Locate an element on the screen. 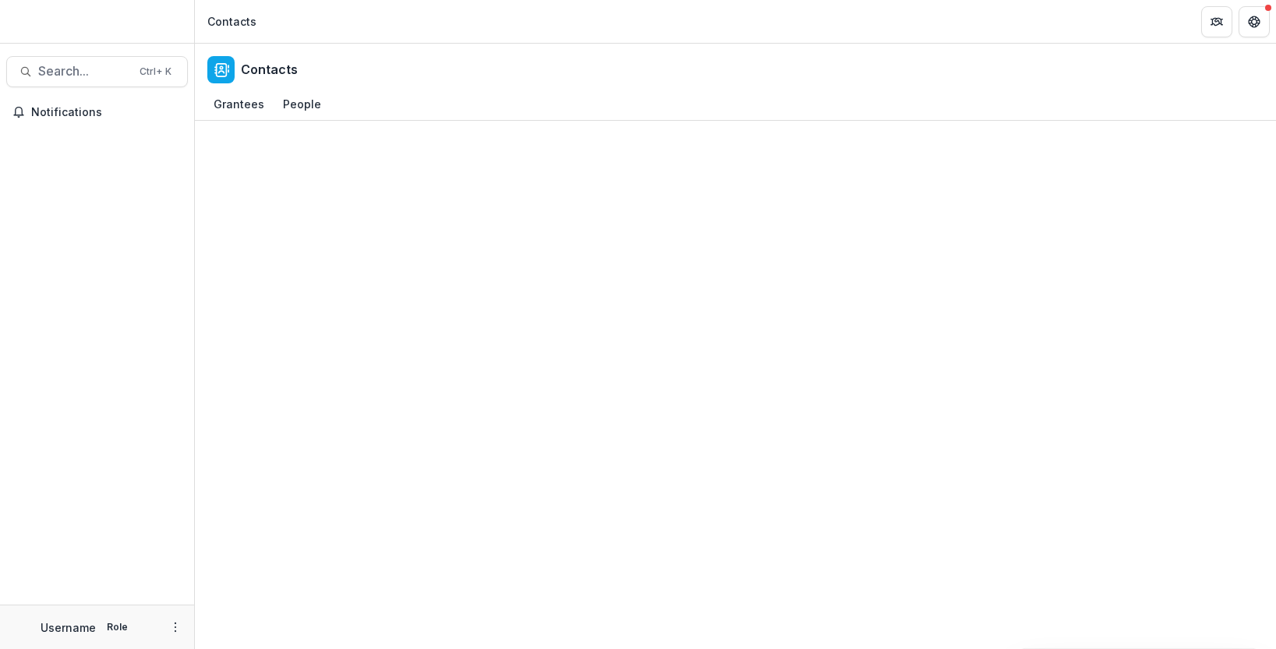  button: More is located at coordinates (175, 627).